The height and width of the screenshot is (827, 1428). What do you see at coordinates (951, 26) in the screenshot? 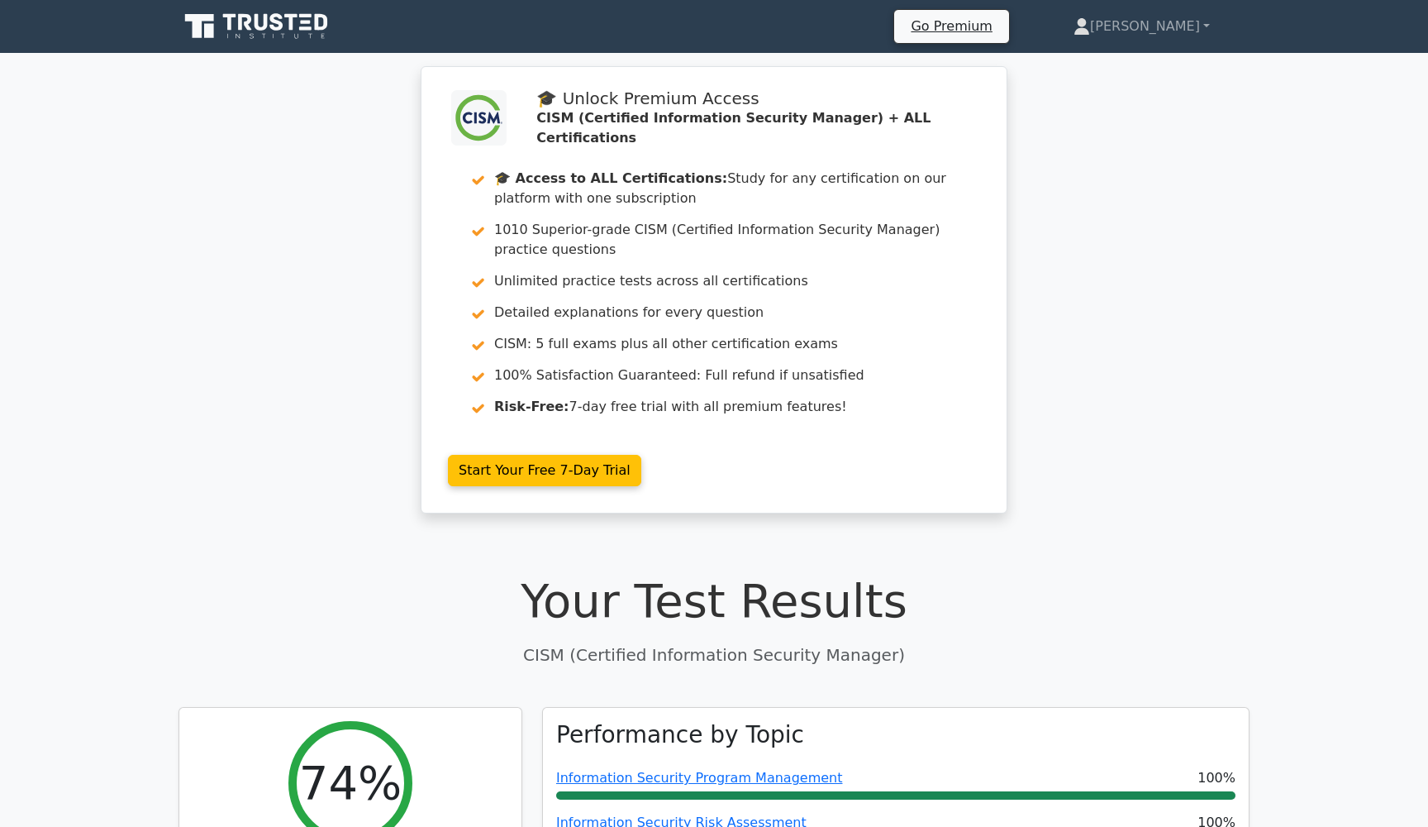
I see `a: Go Premium` at bounding box center [951, 26].